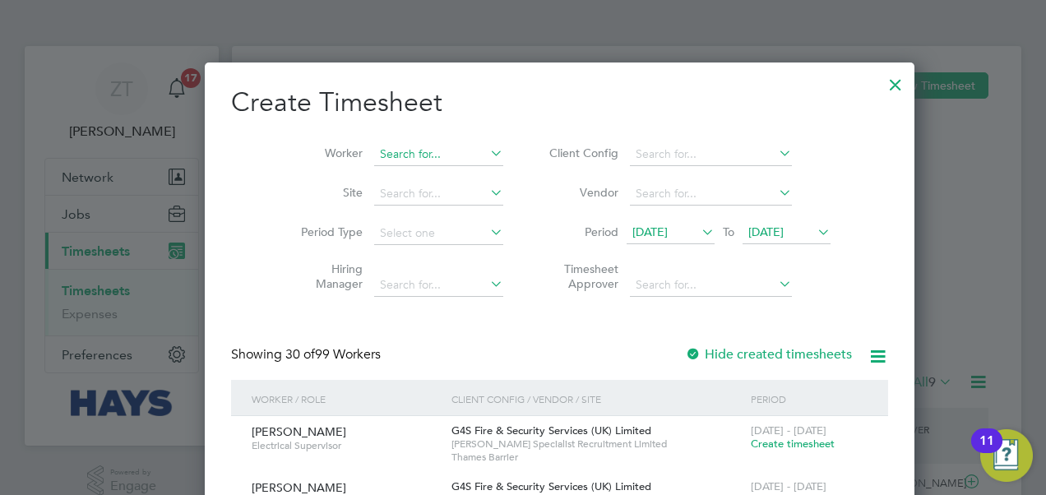  I want to click on span: Thames Barrier, so click(597, 457).